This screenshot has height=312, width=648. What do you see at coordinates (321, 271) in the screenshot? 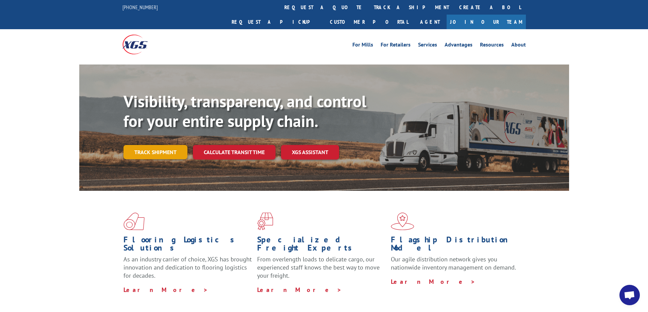
I see `p: From overlength loads to delicate cargo, our experienced staff knows the best way to move your fr...` at bounding box center [321, 271].